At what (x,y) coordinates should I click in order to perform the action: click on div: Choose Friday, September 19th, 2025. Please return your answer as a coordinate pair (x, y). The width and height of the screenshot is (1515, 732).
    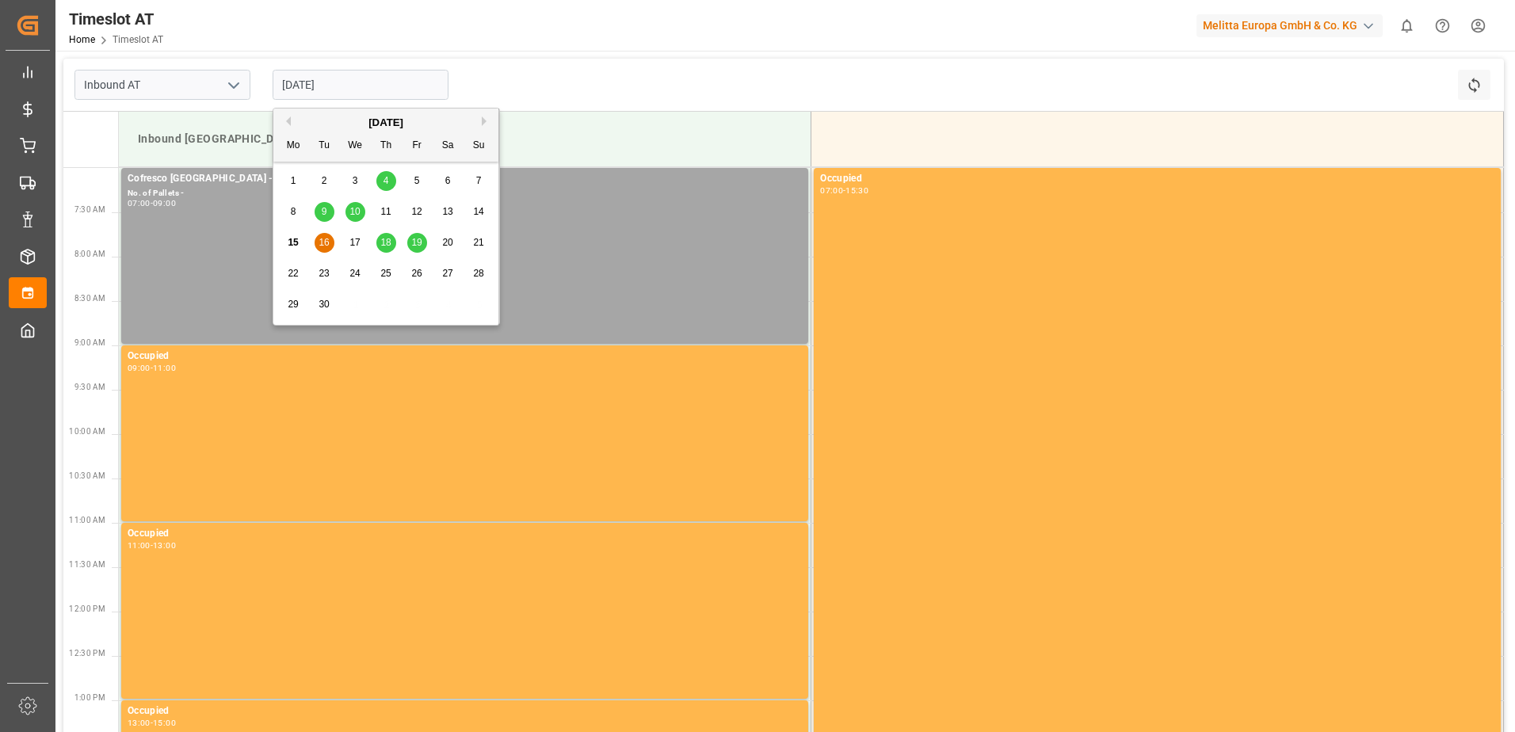
    Looking at the image, I should click on (417, 242).